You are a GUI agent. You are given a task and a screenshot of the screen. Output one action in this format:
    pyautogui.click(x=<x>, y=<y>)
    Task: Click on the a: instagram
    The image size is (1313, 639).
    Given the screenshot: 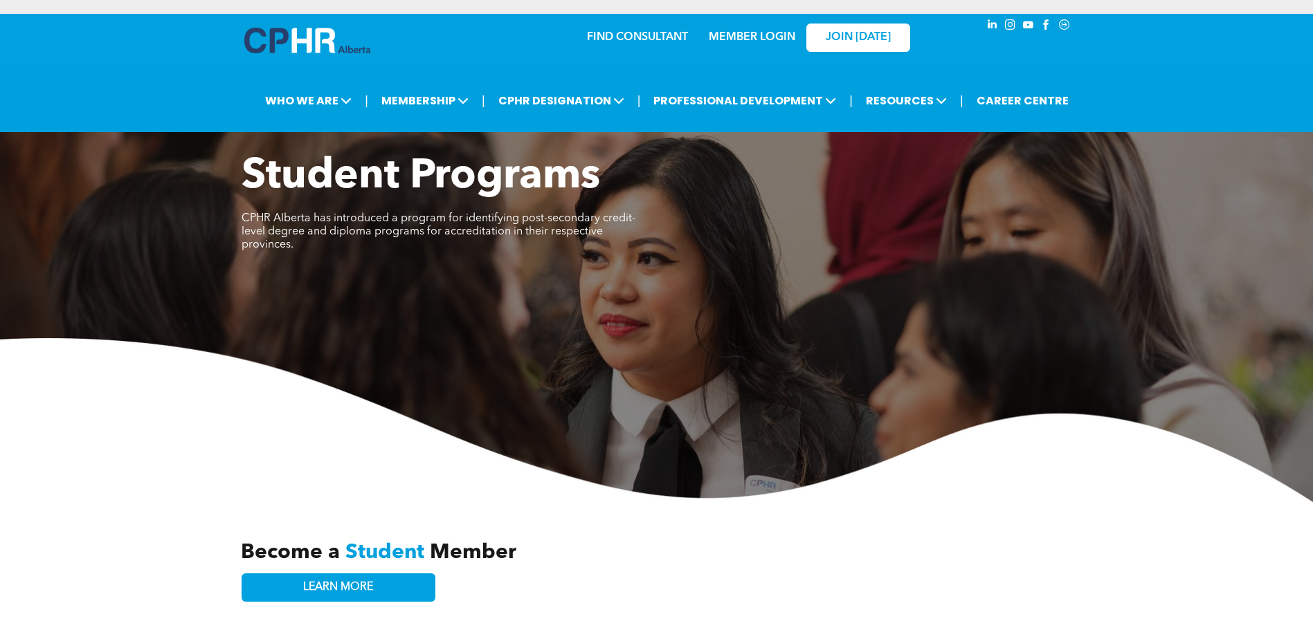 What is the action you would take?
    pyautogui.click(x=1010, y=26)
    